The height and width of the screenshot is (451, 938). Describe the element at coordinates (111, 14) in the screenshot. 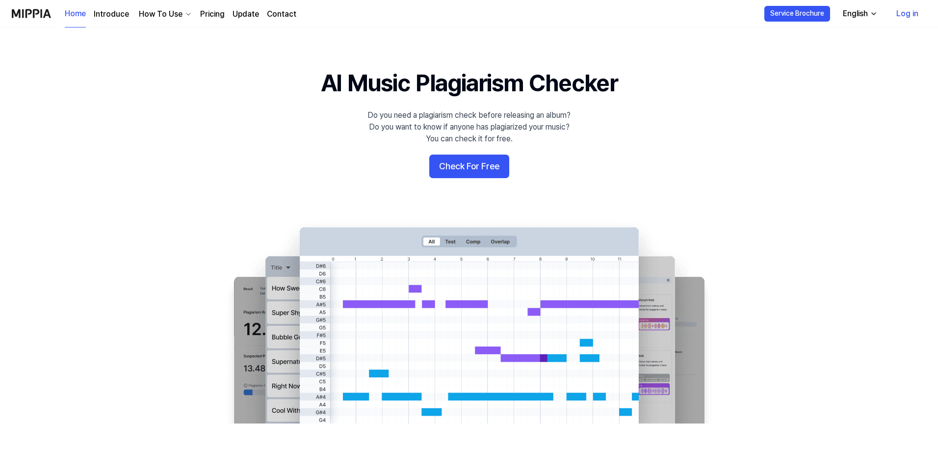

I see `a: Introduce` at that location.